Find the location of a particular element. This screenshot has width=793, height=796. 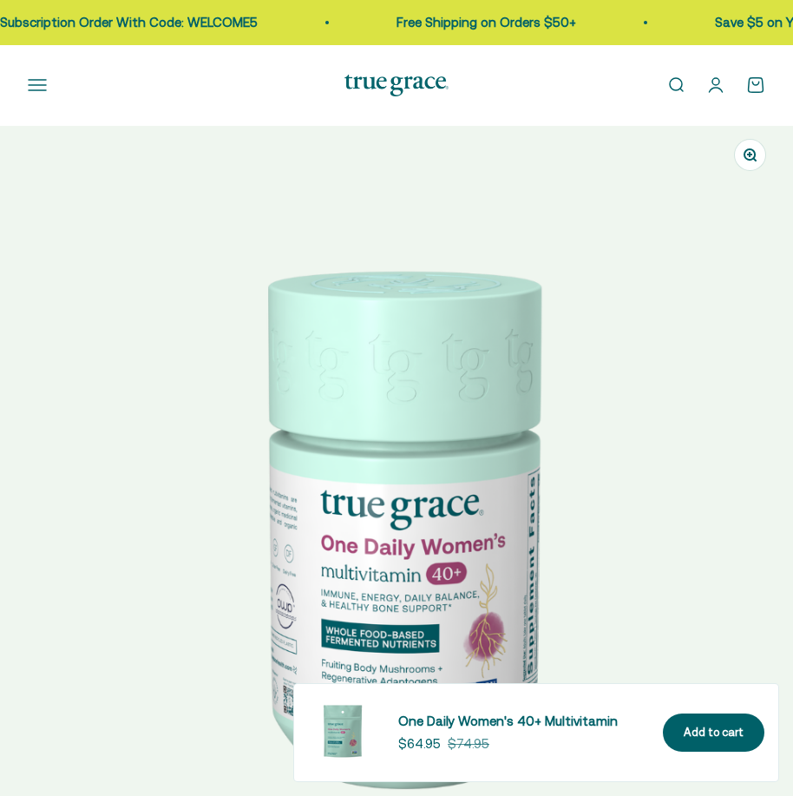

a: One Daily Women's 40+ Multivitamin is located at coordinates (520, 721).